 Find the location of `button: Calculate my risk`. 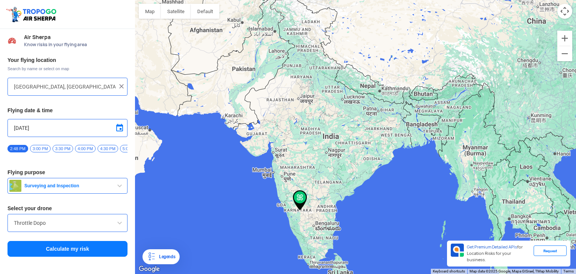

button: Calculate my risk is located at coordinates (67, 249).